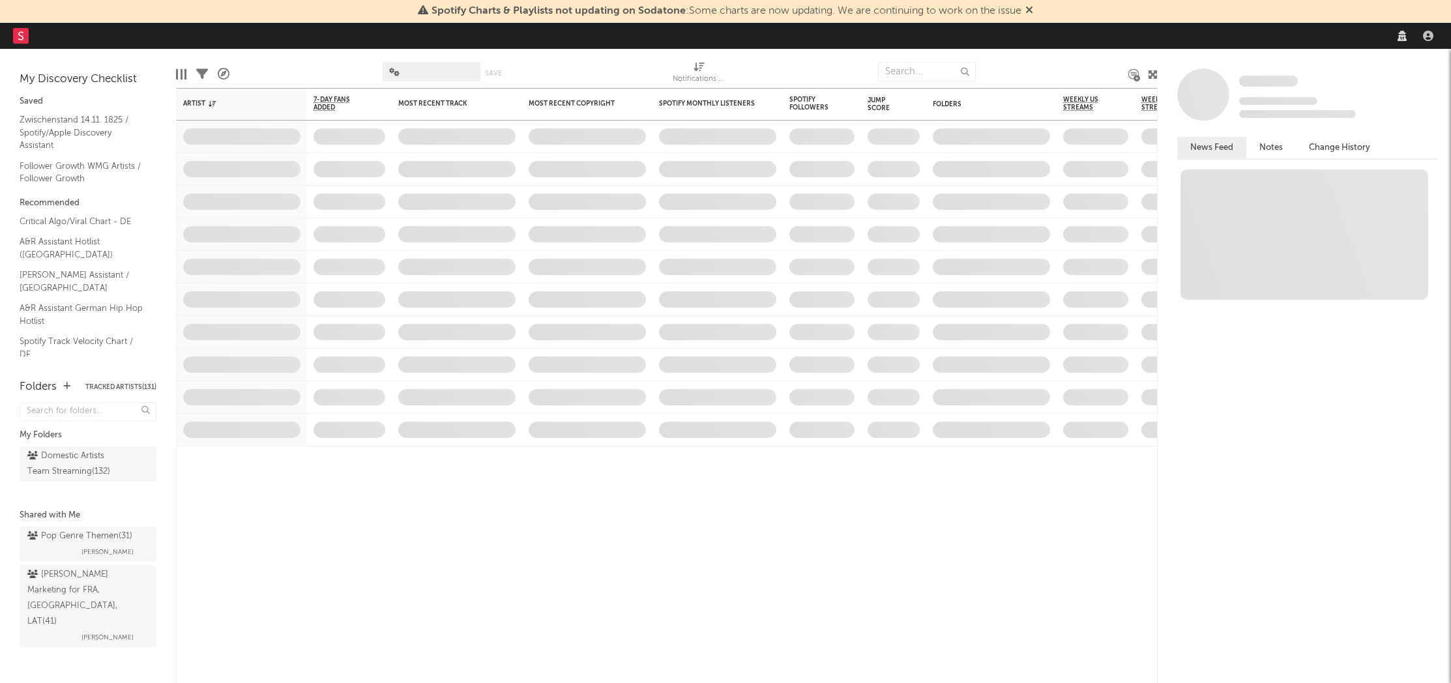 The width and height of the screenshot is (1451, 683). Describe the element at coordinates (726, 11) in the screenshot. I see `span: : Some charts are now updating. We are continuing to work on the issue` at that location.